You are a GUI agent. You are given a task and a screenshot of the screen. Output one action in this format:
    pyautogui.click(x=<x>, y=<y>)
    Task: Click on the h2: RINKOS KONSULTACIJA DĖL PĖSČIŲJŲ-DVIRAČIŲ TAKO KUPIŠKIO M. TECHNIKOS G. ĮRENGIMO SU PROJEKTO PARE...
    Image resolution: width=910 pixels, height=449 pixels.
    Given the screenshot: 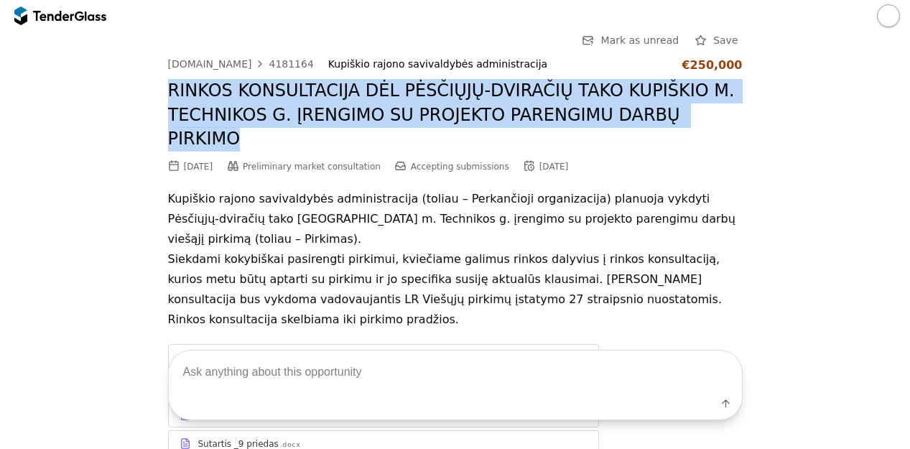 What is the action you would take?
    pyautogui.click(x=455, y=115)
    